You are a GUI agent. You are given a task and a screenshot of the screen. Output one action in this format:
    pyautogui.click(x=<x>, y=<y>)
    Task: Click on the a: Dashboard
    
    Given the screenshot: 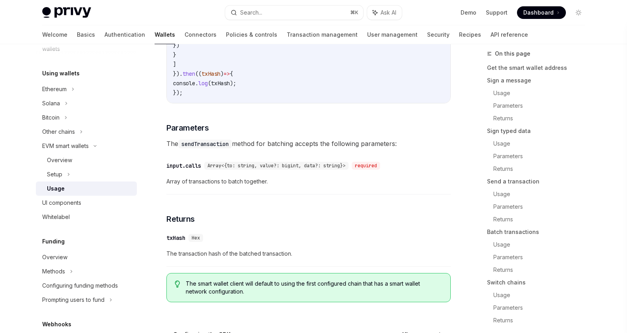 What is the action you would take?
    pyautogui.click(x=541, y=13)
    